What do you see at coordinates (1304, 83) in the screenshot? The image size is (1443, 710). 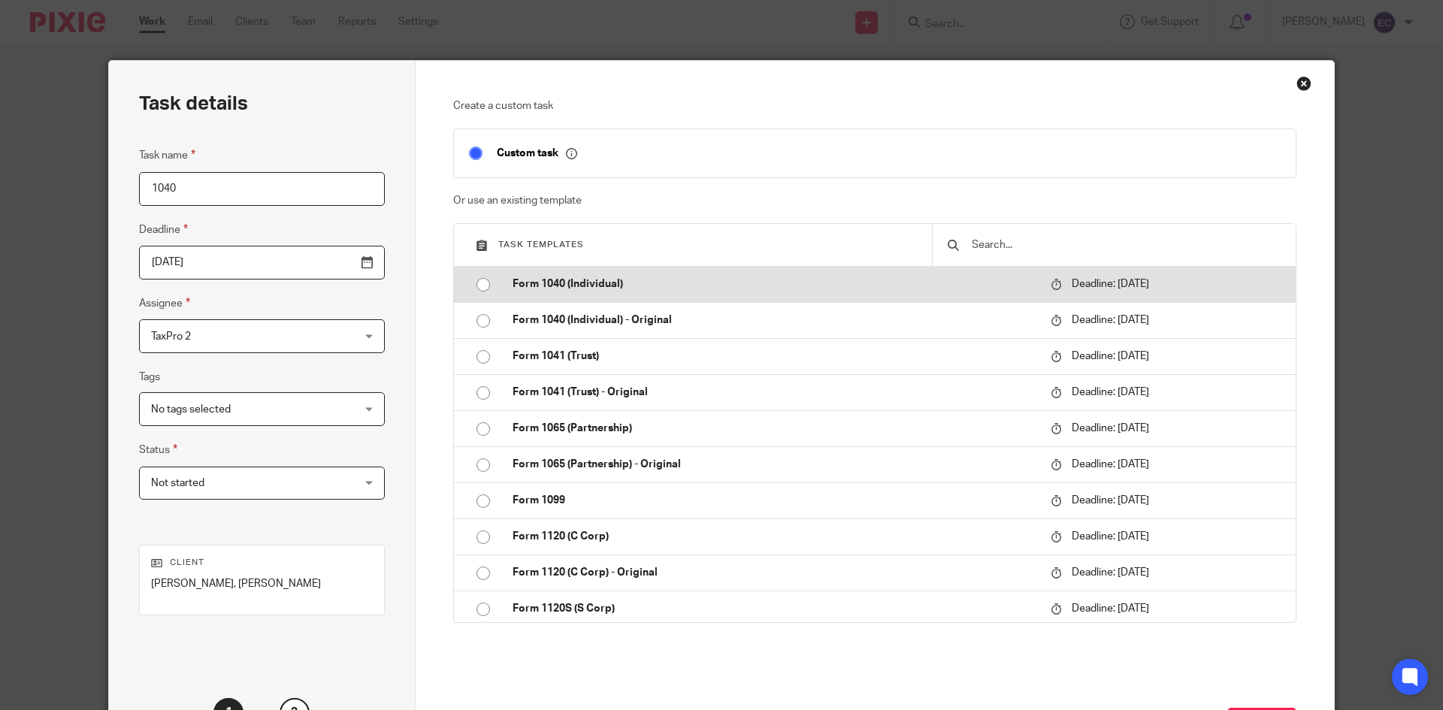 I see `div: Close this dialog window` at bounding box center [1304, 83].